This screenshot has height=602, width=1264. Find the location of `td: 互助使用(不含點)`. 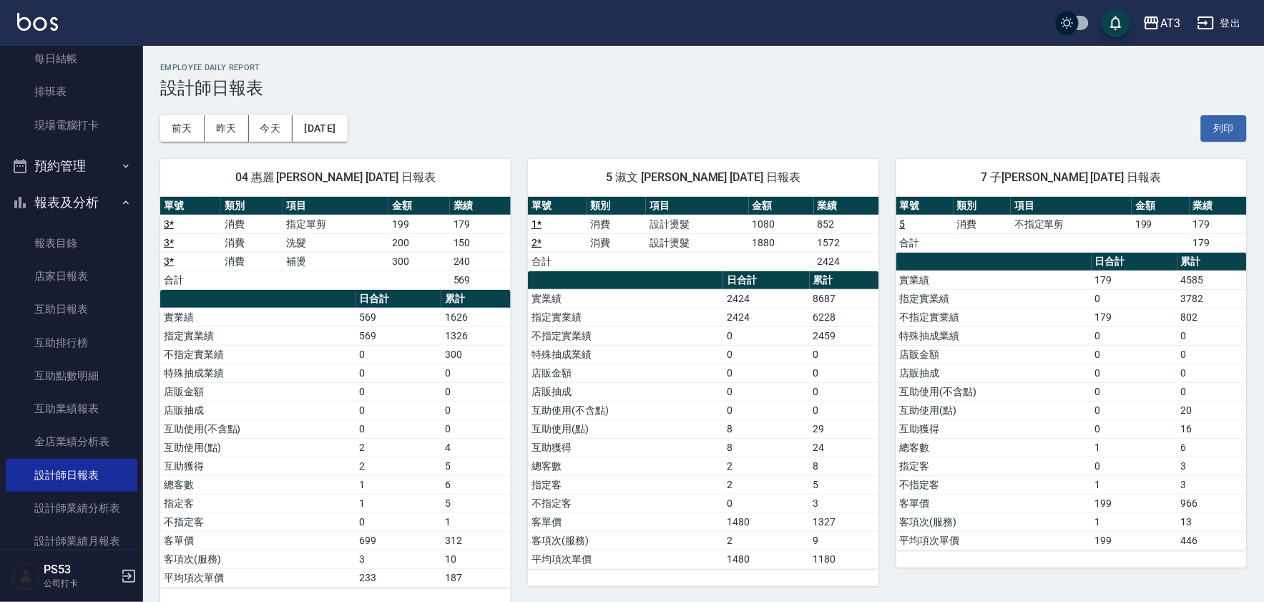

td: 互助使用(不含點) is located at coordinates (625, 410).